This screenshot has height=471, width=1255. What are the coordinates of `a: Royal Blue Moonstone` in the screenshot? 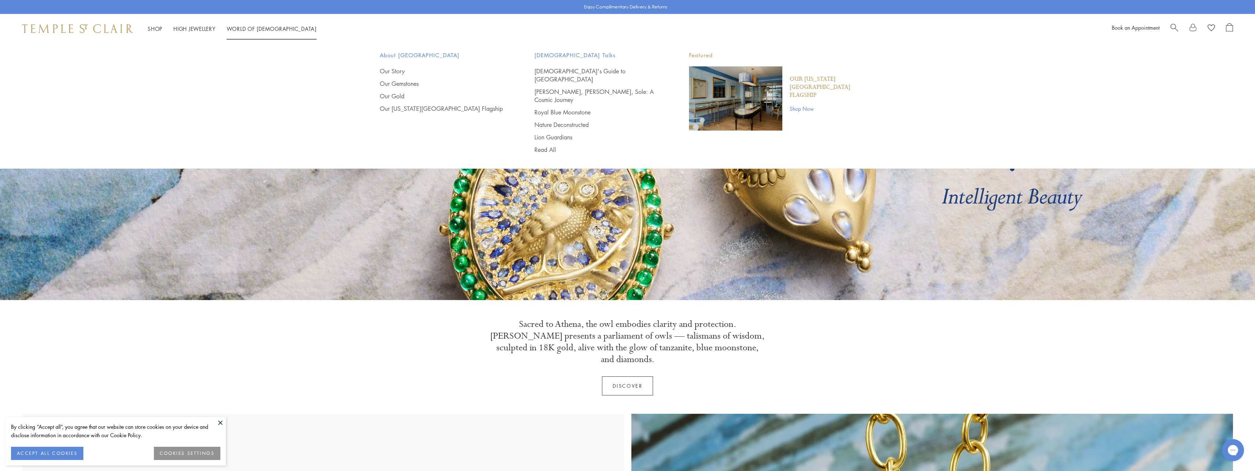 It's located at (597, 112).